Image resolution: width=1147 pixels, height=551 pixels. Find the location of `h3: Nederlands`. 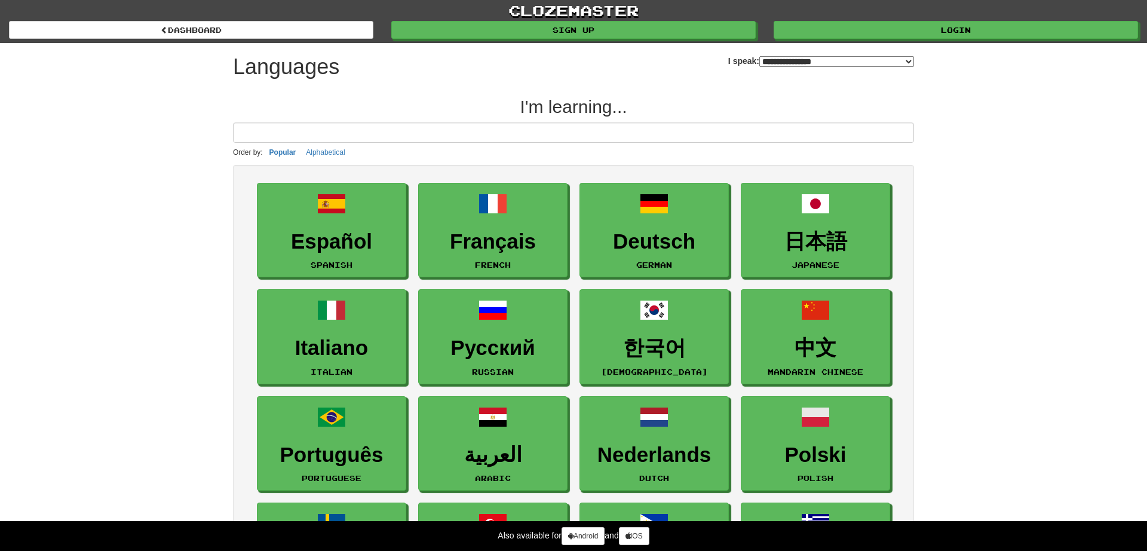

h3: Nederlands is located at coordinates (654, 455).